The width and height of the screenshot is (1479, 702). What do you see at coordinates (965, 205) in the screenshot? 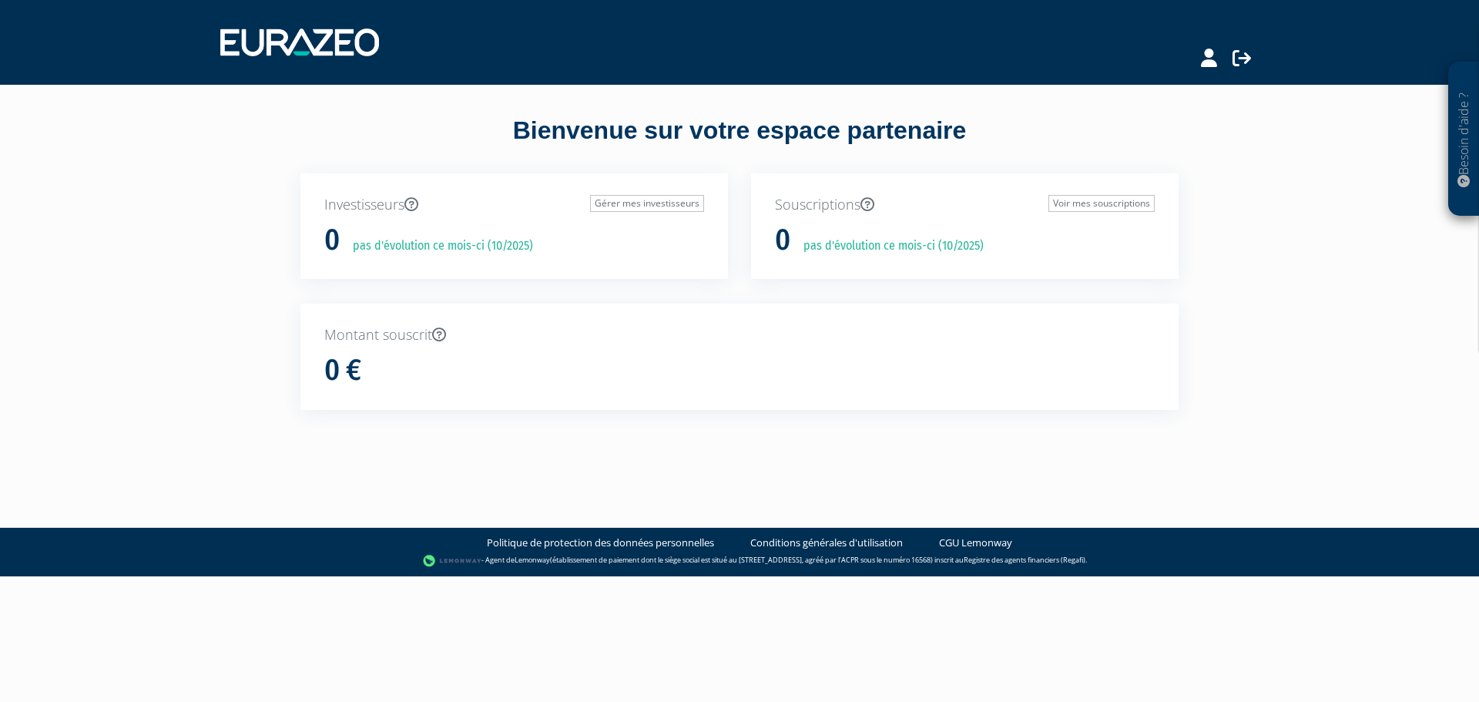
I see `p: Souscriptions` at bounding box center [965, 205].